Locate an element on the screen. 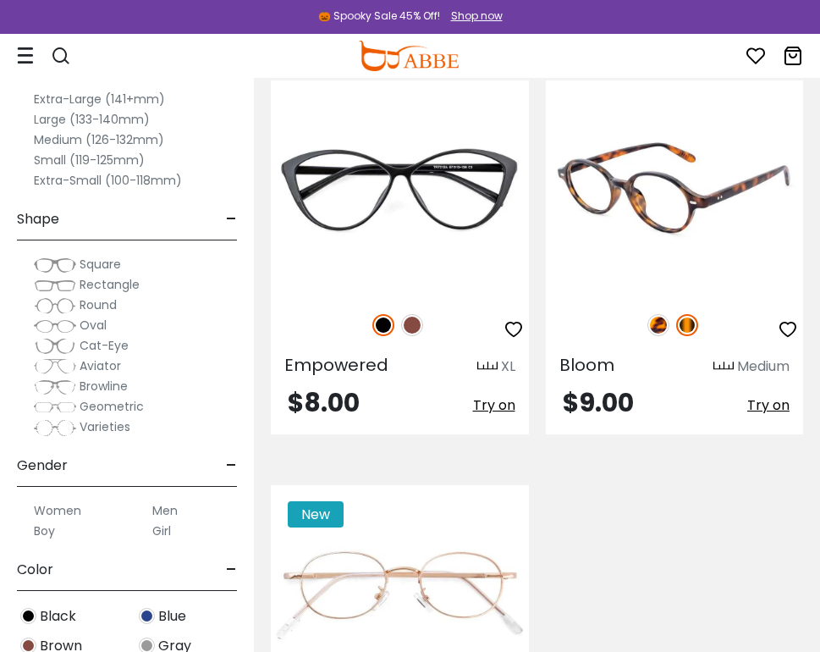  label: Medium (126-132mm) is located at coordinates (99, 140).